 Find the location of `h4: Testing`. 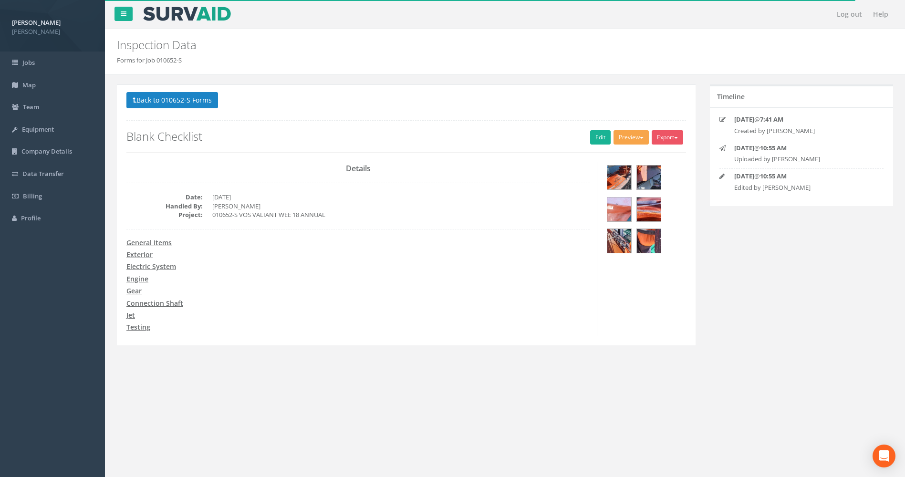

h4: Testing is located at coordinates (358, 327).